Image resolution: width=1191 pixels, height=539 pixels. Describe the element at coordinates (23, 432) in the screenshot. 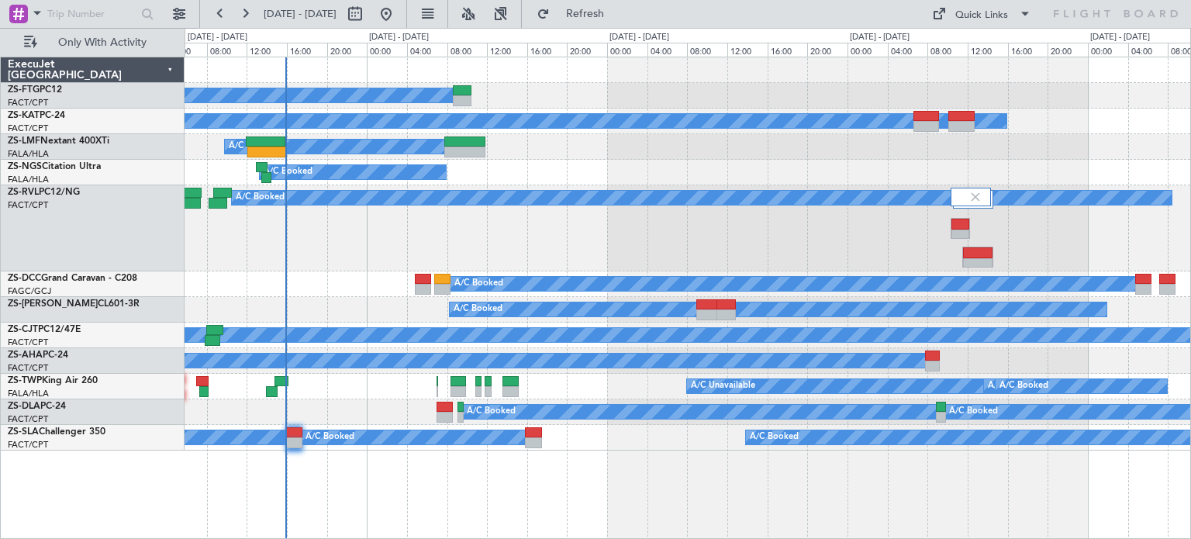

I see `span: ZS-SLA` at that location.